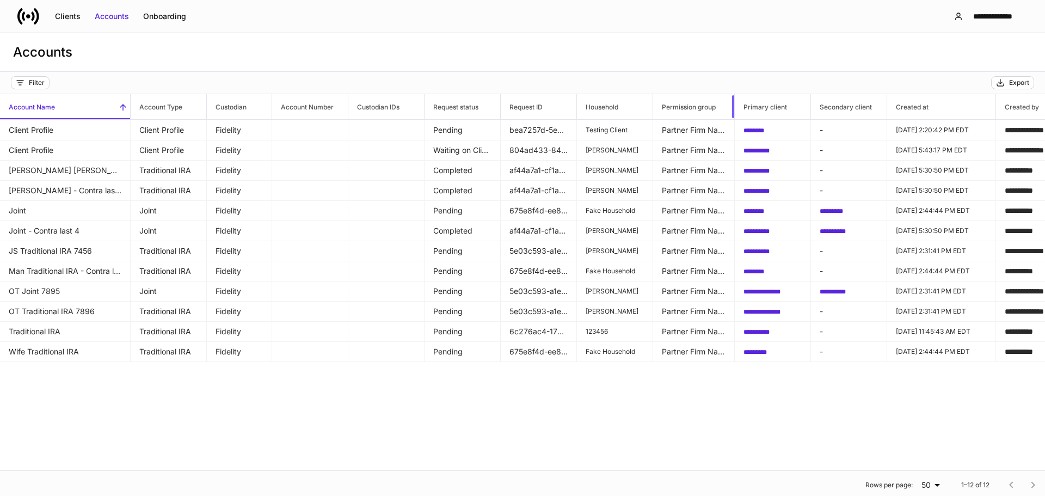  What do you see at coordinates (68, 16) in the screenshot?
I see `div: Clients` at bounding box center [68, 16].